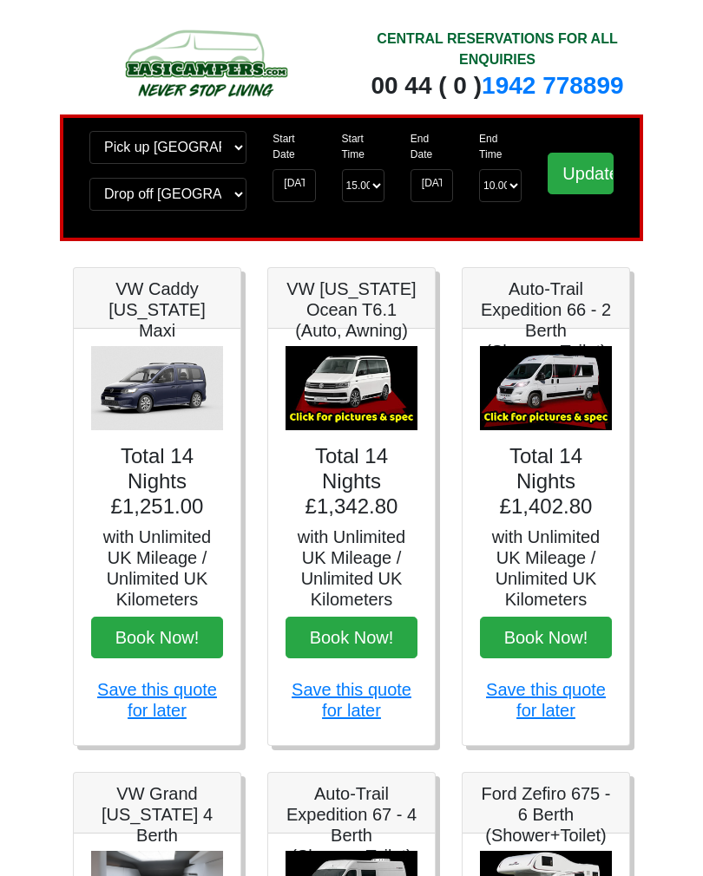 This screenshot has width=703, height=876. I want to click on h5: Ford Zefiro 675 - 6 Berth (Shower+Toilet), so click(546, 815).